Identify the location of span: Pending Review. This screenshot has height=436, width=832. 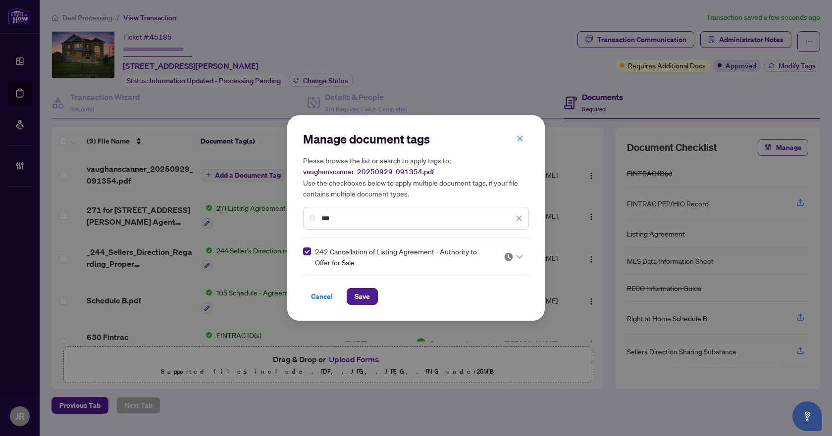
(513, 257).